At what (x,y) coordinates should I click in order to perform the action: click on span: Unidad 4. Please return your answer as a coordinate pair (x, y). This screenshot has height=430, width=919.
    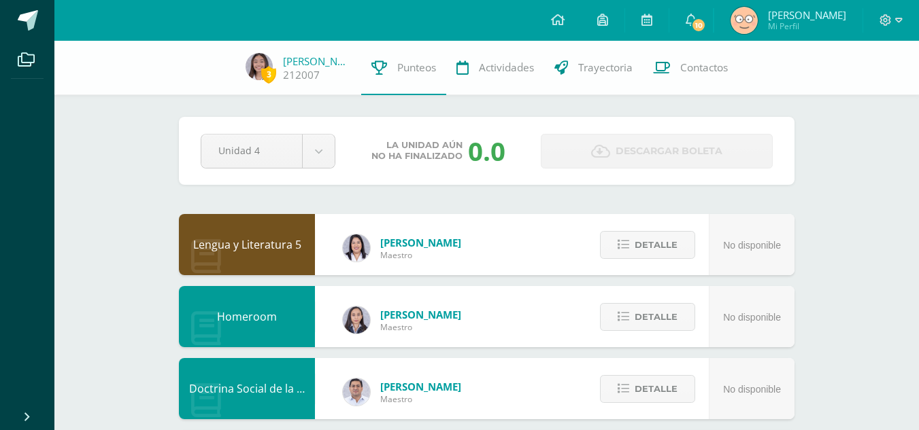
    Looking at the image, I should click on (252, 150).